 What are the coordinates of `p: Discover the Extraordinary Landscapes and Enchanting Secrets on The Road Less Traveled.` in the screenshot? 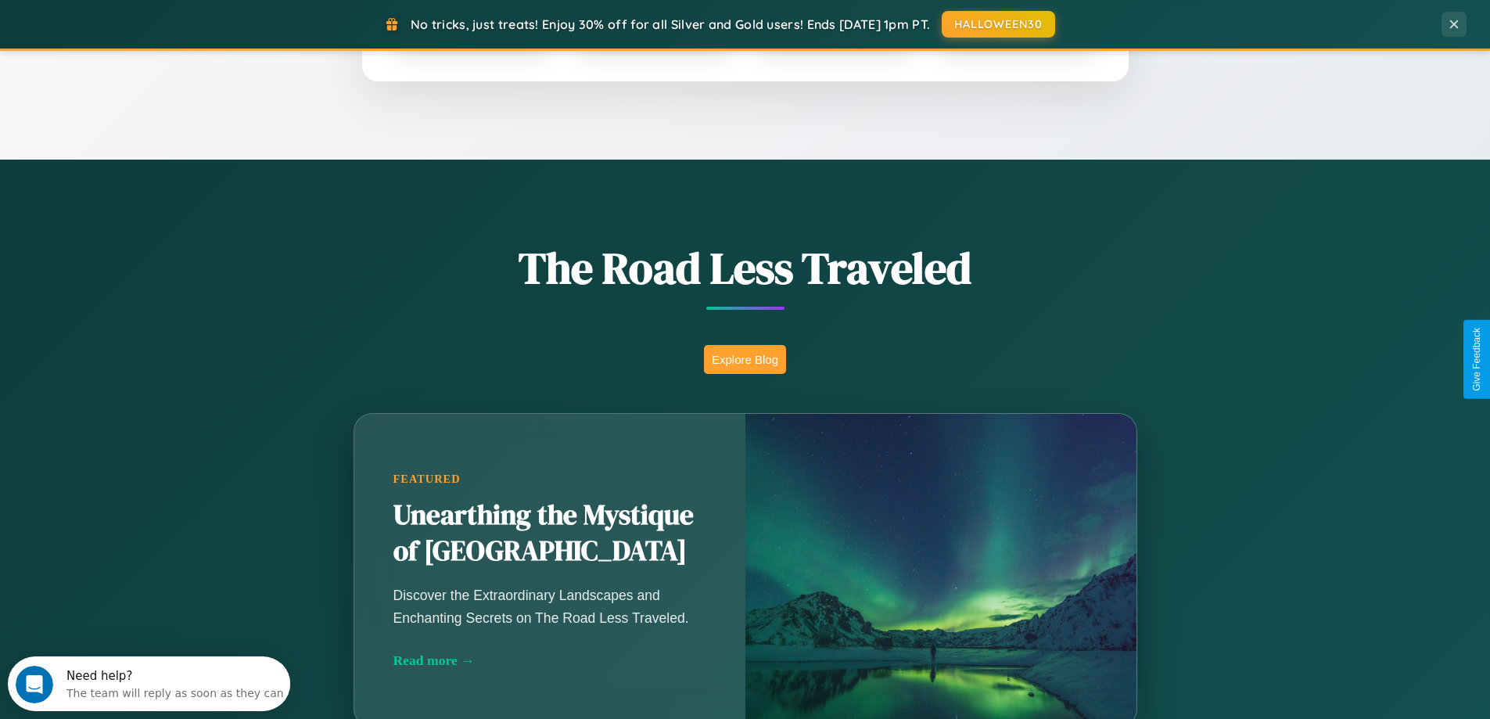 It's located at (550, 606).